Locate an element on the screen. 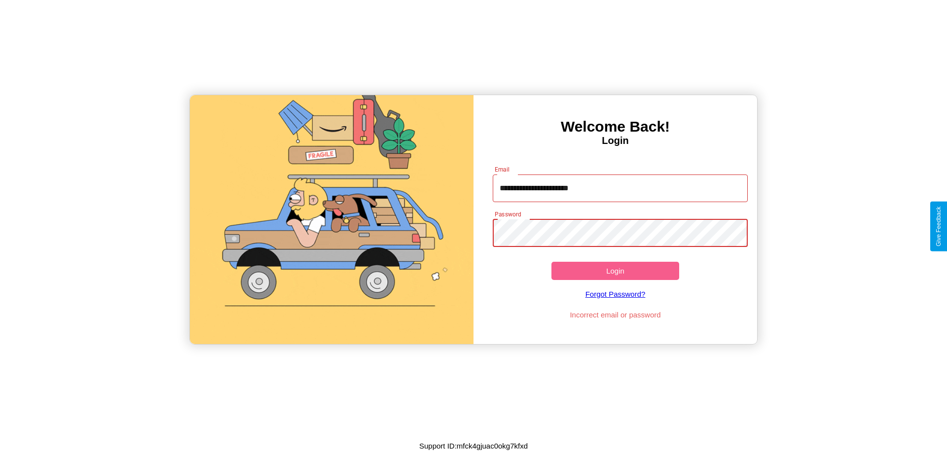 The image size is (947, 453). button: Login is located at coordinates (615, 271).